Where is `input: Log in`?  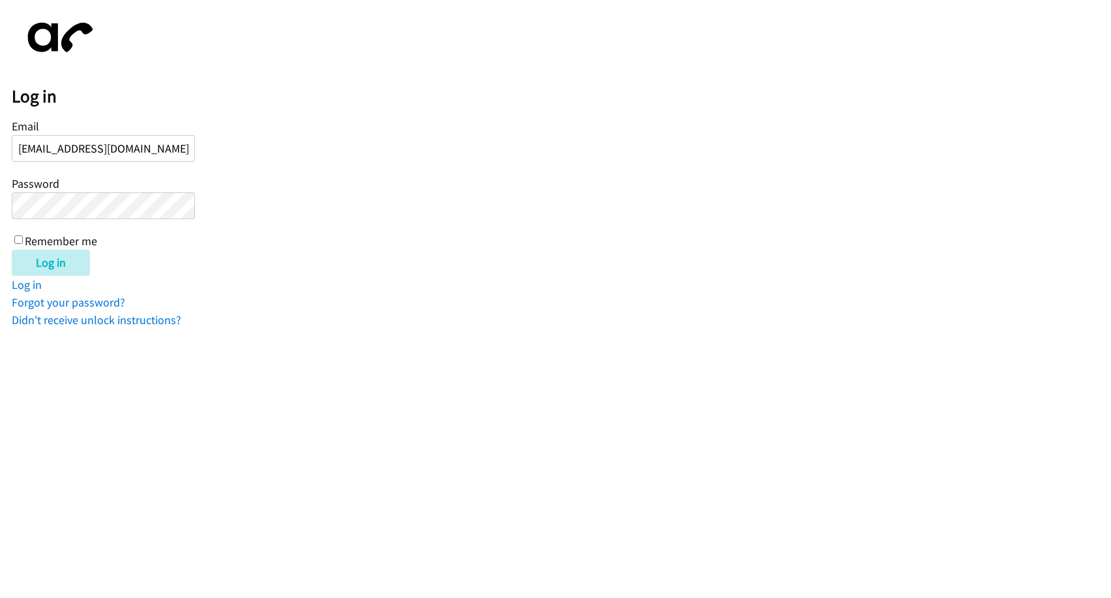
input: Log in is located at coordinates (51, 263).